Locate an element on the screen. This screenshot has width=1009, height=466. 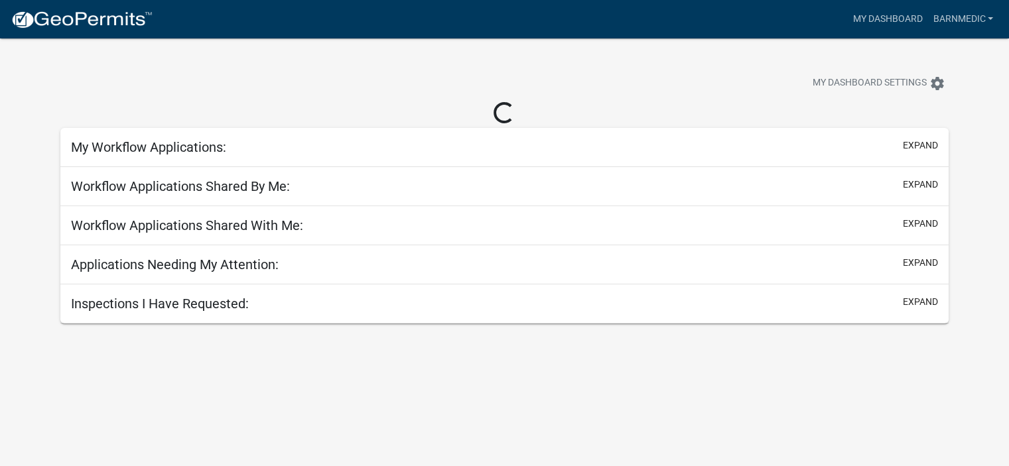
h5: My Workflow Applications: is located at coordinates (149, 147).